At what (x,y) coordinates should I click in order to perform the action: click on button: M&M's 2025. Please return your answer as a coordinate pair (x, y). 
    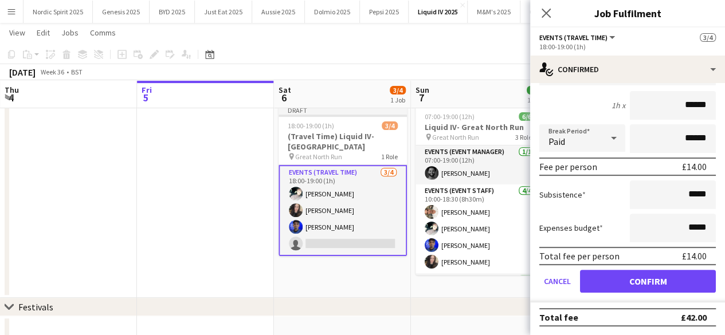
    Looking at the image, I should click on (494, 11).